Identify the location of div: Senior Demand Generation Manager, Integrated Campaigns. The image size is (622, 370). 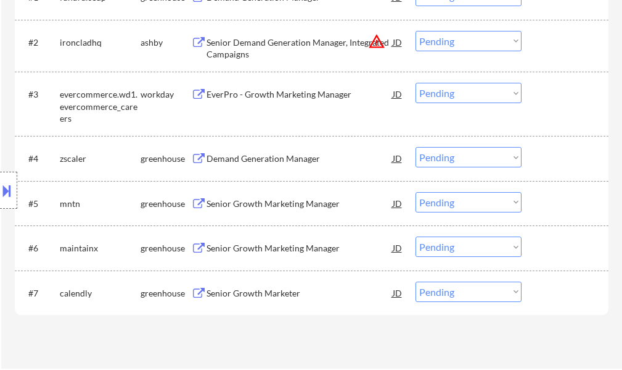
(300, 48).